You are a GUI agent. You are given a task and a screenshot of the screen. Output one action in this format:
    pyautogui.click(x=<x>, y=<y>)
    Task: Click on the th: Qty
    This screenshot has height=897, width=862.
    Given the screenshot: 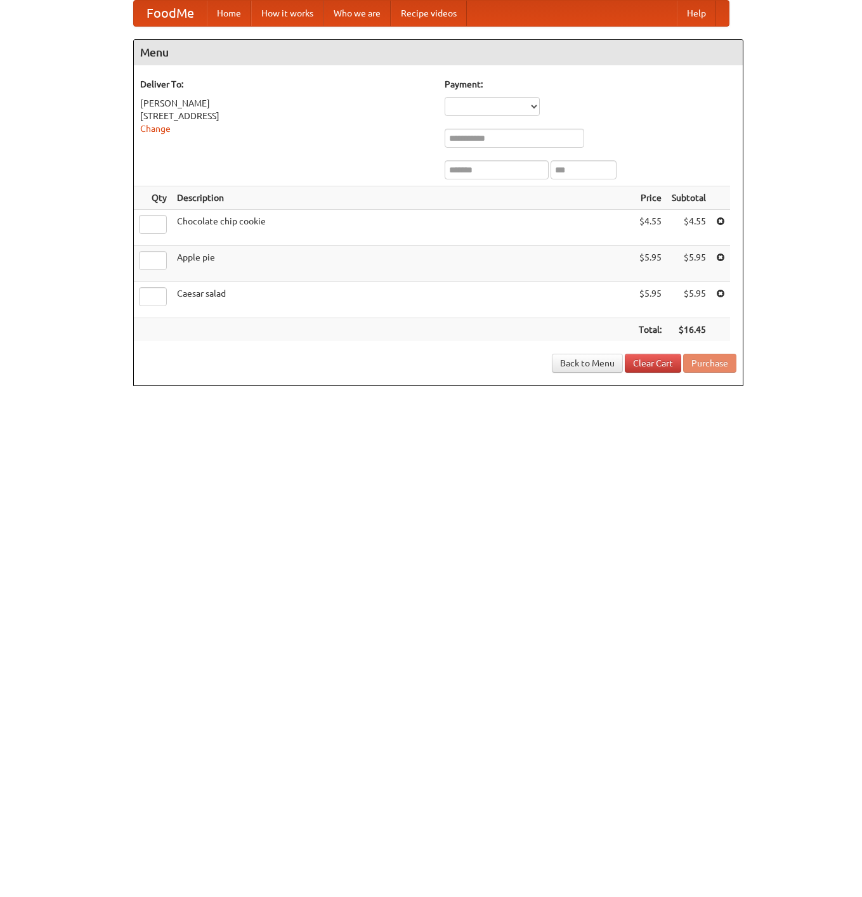 What is the action you would take?
    pyautogui.click(x=153, y=198)
    